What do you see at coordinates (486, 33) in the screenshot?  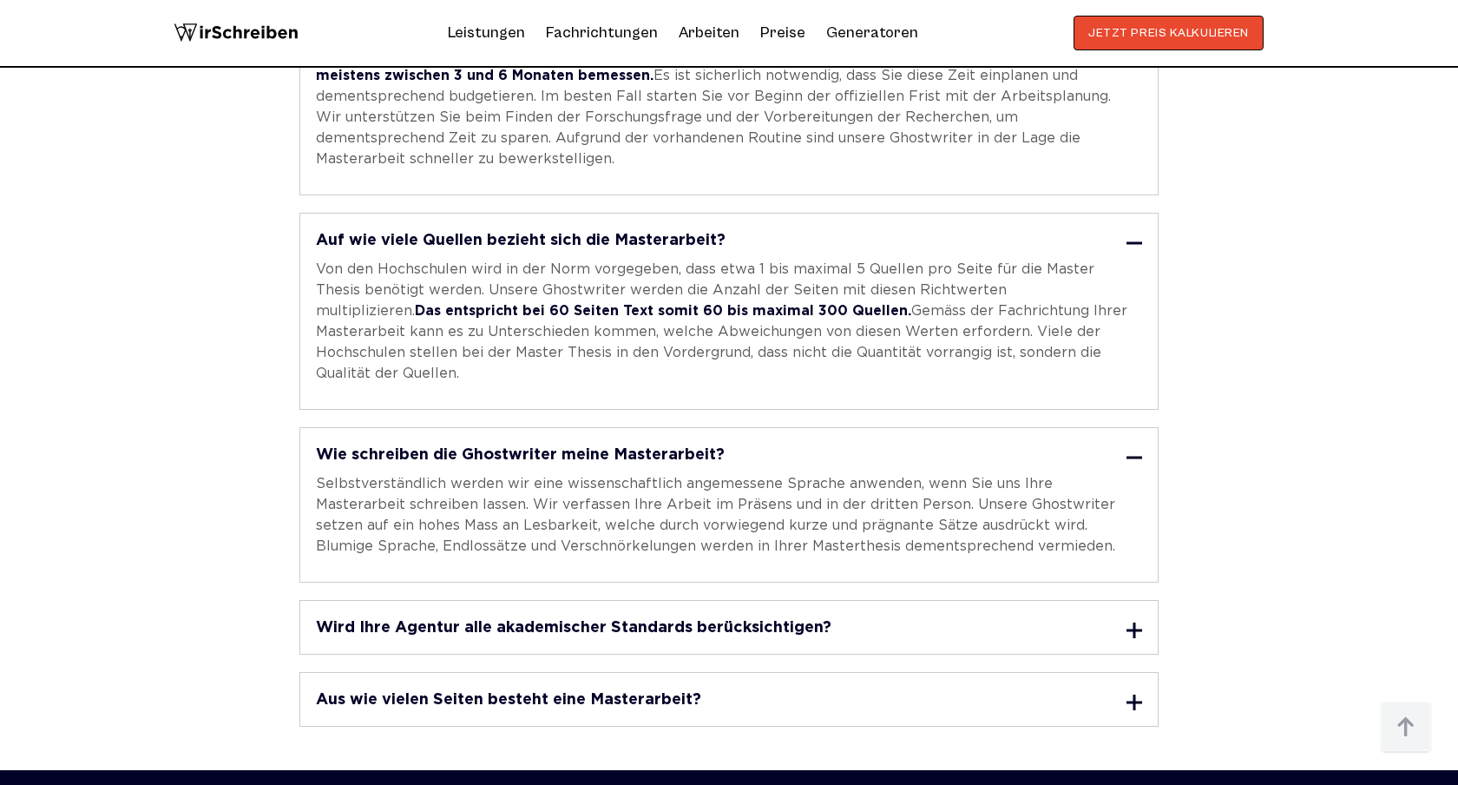 I see `a: Leistungen` at bounding box center [486, 33].